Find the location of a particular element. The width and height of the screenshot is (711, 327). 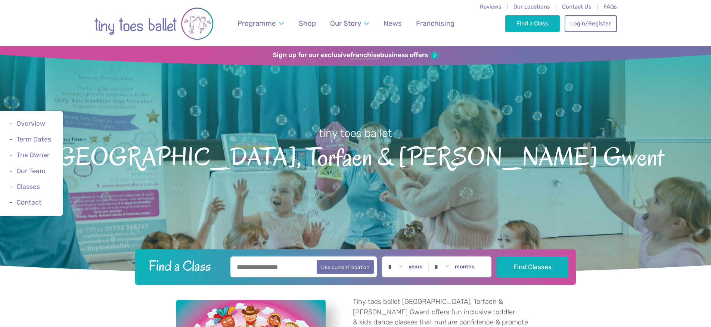

span: Contact Us is located at coordinates (577, 7).